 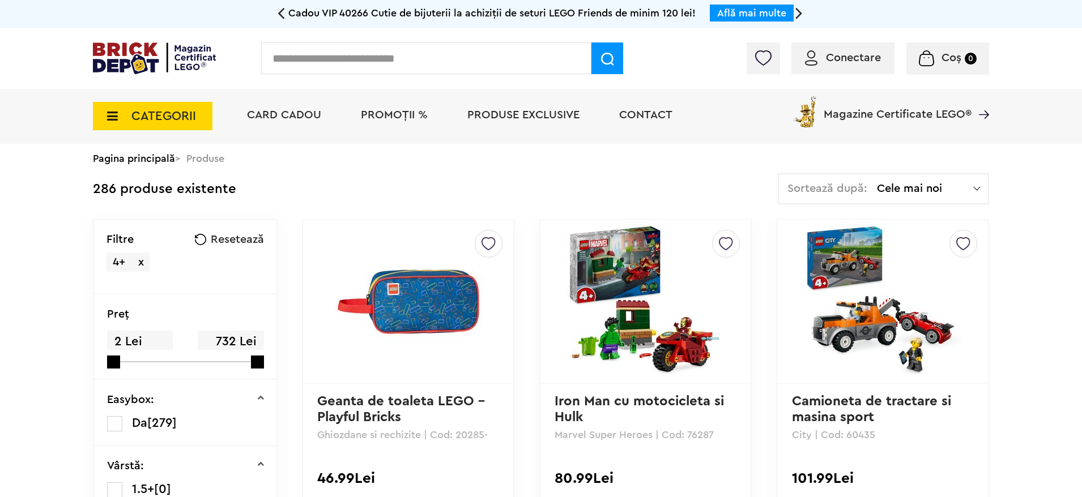 What do you see at coordinates (853, 58) in the screenshot?
I see `span: Conectare` at bounding box center [853, 58].